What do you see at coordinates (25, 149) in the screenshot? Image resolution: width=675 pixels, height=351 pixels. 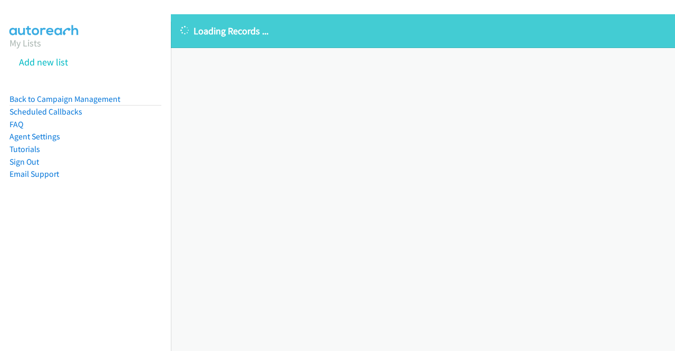 I see `a: Tutorials` at bounding box center [25, 149].